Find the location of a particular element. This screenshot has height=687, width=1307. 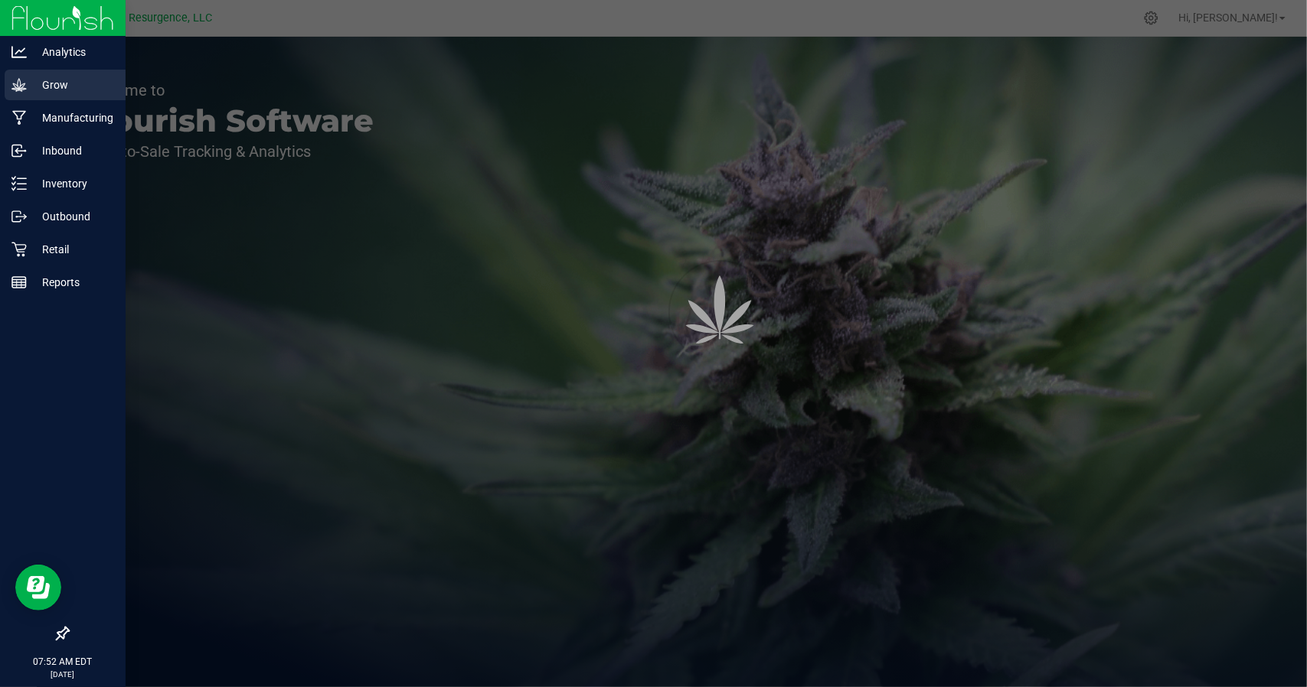

inline-svg: Retail is located at coordinates (19, 250).